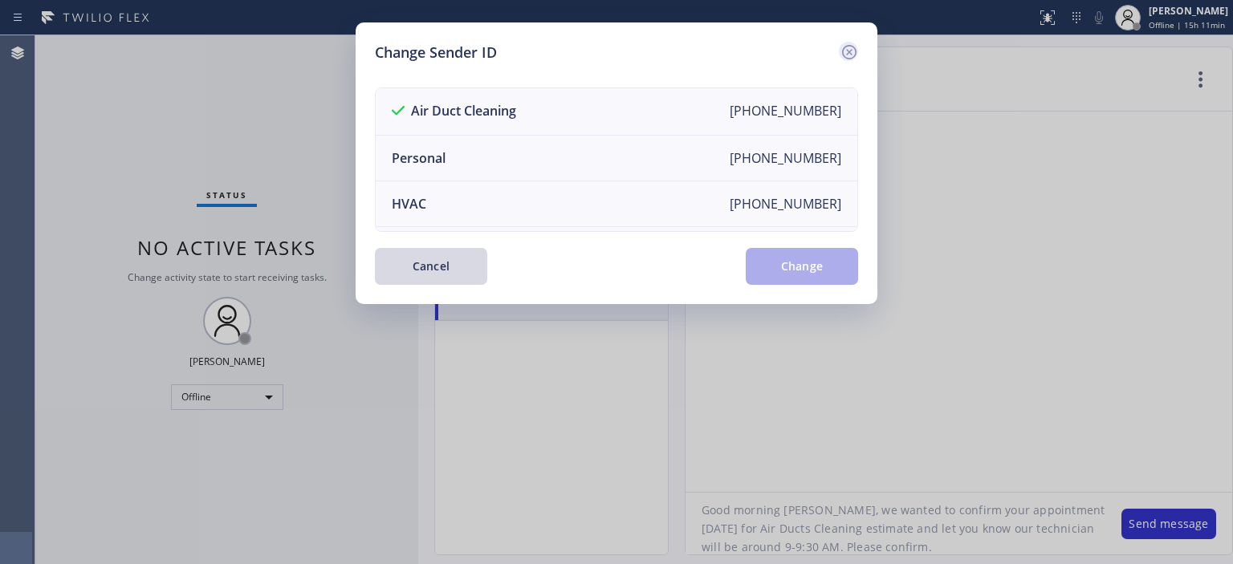 The width and height of the screenshot is (1233, 564). I want to click on div: Personal, so click(418, 158).